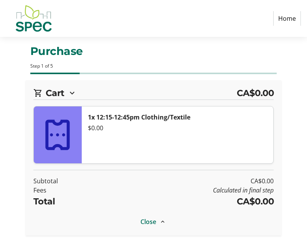 The image size is (307, 244). Describe the element at coordinates (68, 190) in the screenshot. I see `td: Fees` at that location.